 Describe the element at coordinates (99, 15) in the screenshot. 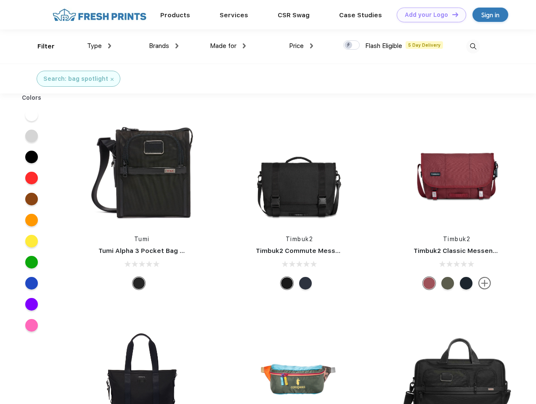

I see `img: fo%20logo%202.webp` at that location.